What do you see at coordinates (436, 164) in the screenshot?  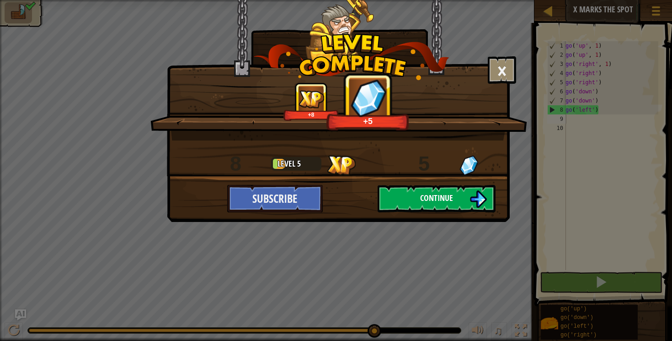 I see `div: 5` at bounding box center [436, 164].